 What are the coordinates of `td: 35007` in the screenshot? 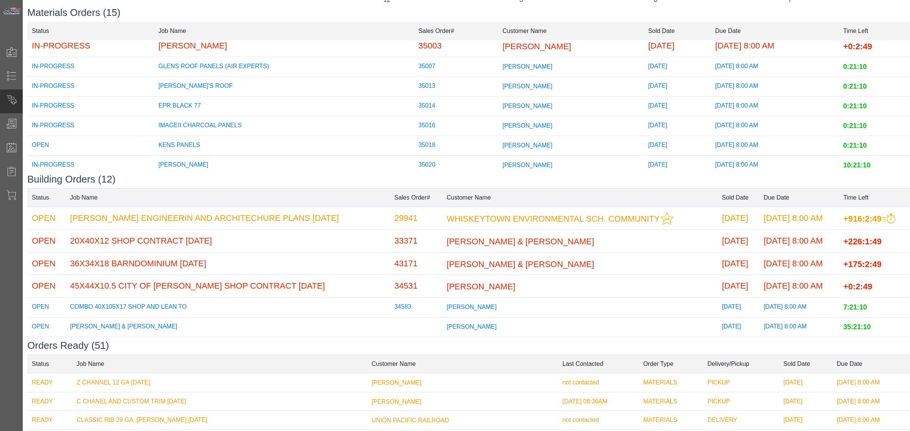 It's located at (456, 67).